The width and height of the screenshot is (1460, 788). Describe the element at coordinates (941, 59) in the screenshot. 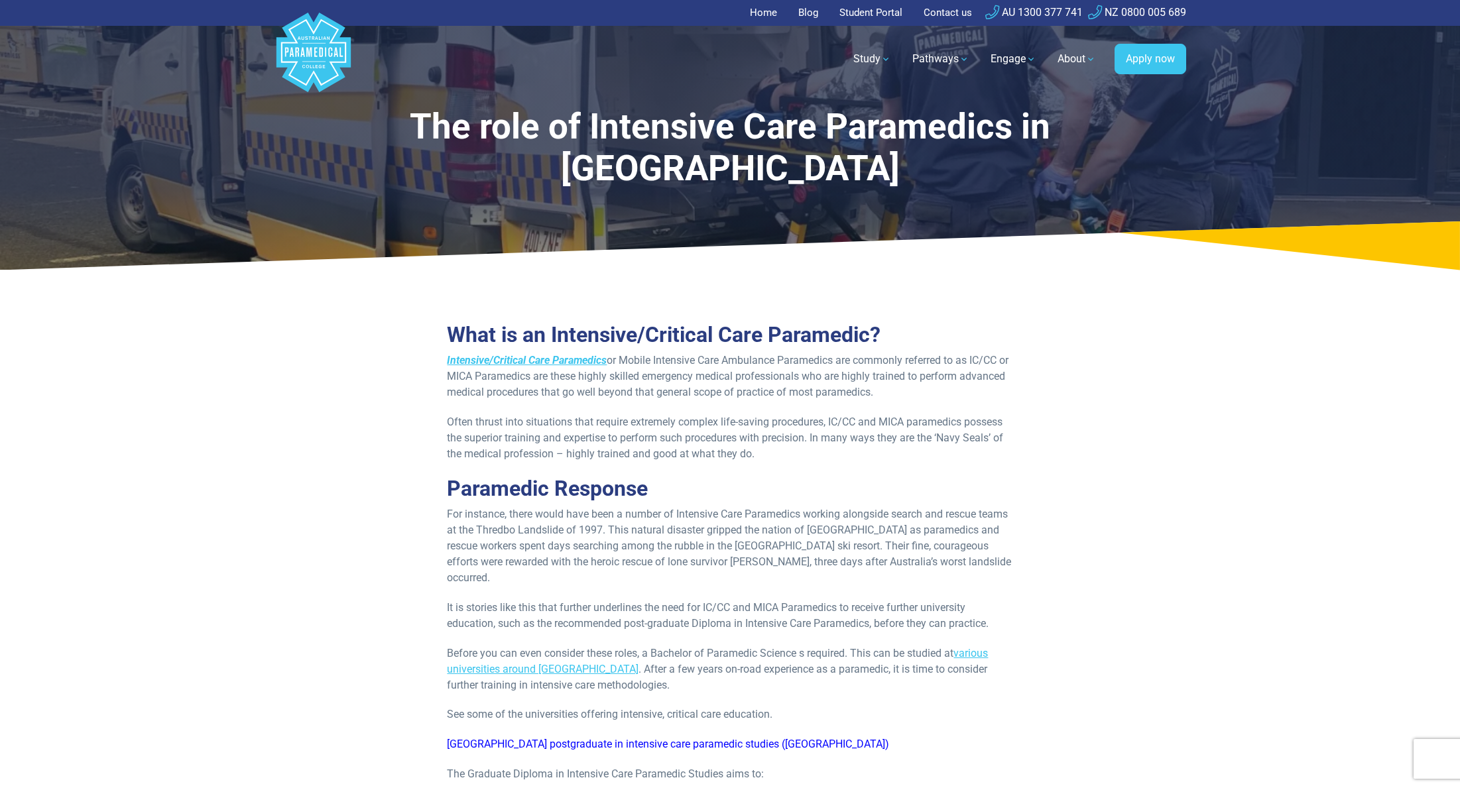

I see `a: Pathways` at that location.